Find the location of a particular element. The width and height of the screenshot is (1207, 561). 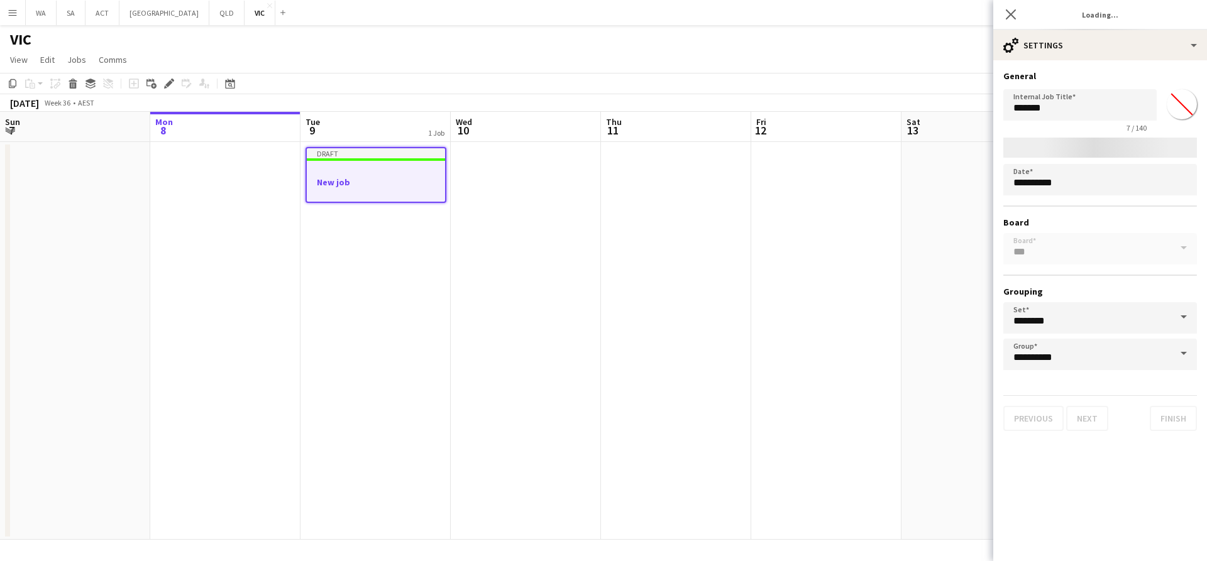

span: 13 is located at coordinates (912, 130).